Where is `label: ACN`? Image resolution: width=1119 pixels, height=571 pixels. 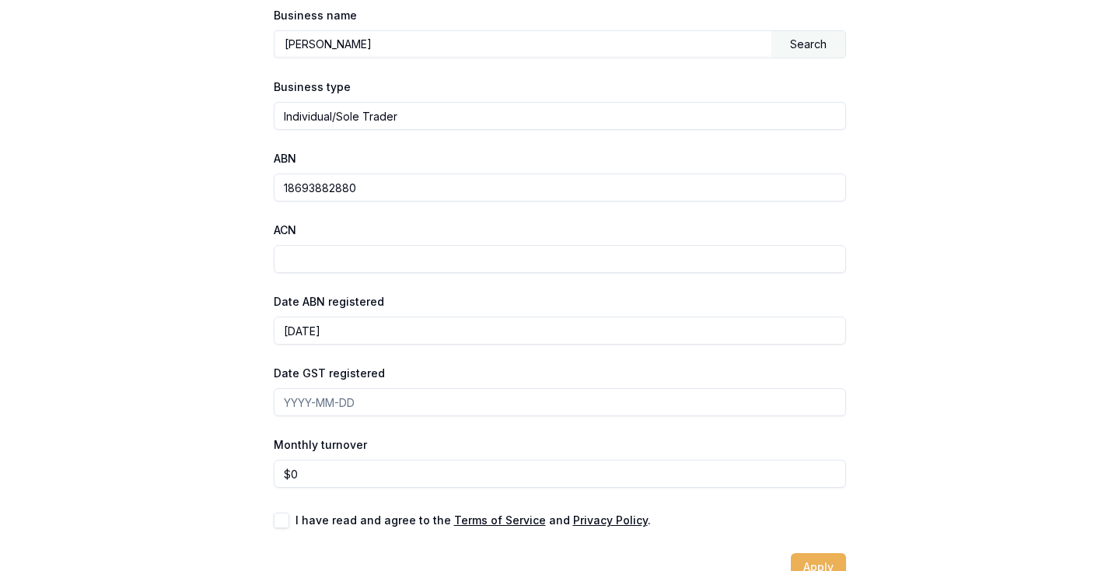
label: ACN is located at coordinates (285, 229).